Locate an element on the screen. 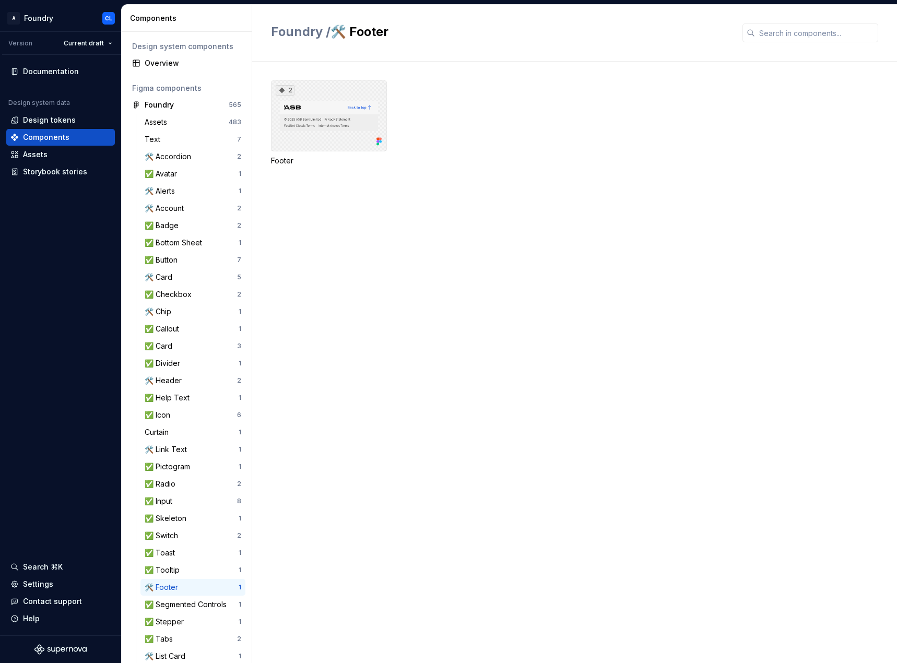 The image size is (897, 663). div: ✅ Icon is located at coordinates (159, 415).